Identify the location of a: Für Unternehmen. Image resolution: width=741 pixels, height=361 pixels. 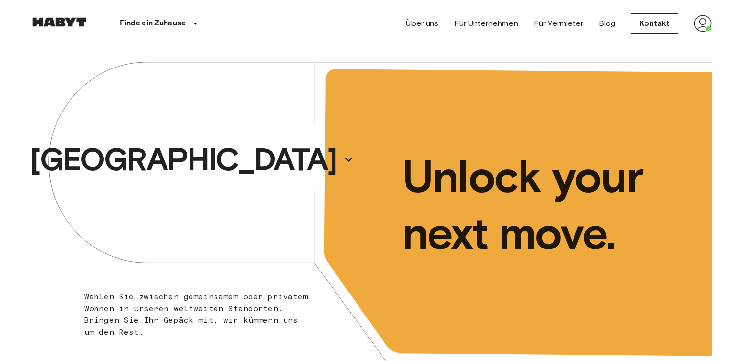
(486, 23).